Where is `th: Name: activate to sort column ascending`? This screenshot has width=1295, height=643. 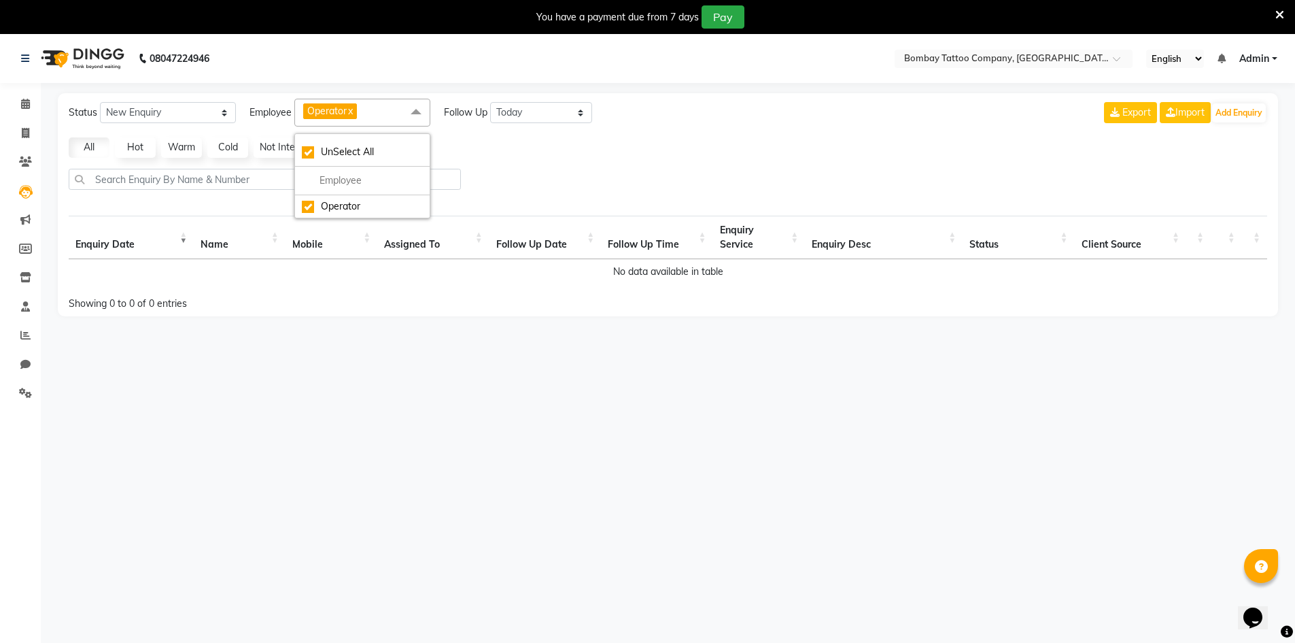 th: Name: activate to sort column ascending is located at coordinates (239, 237).